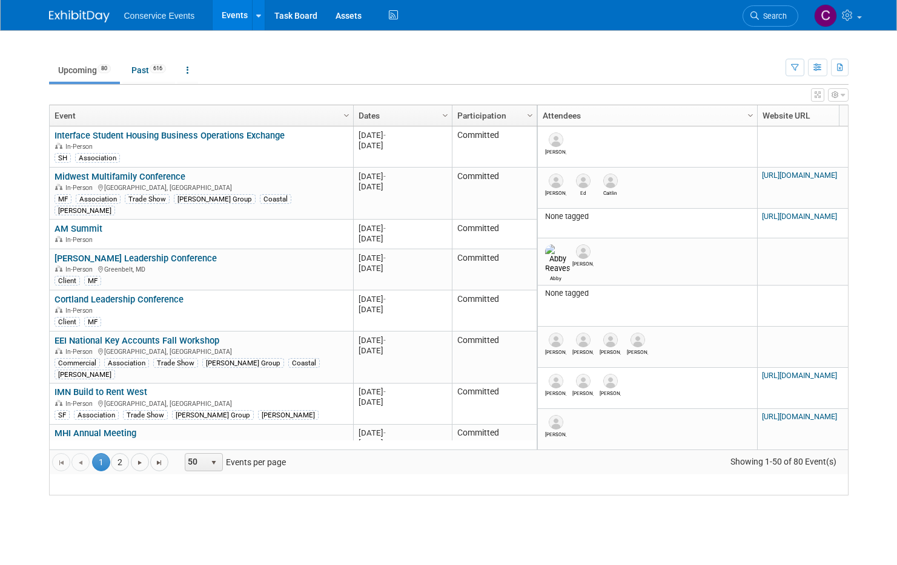  I want to click on img: Caitlin Reed, so click(610, 181).